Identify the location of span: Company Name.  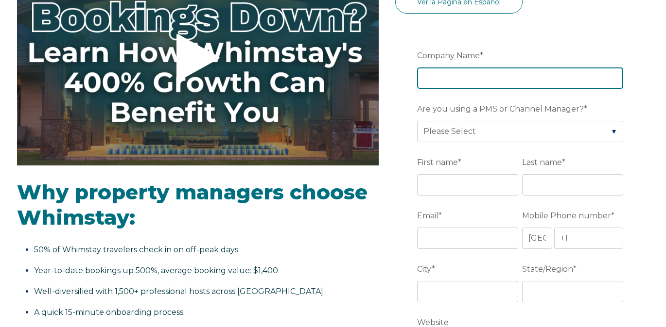
(448, 55).